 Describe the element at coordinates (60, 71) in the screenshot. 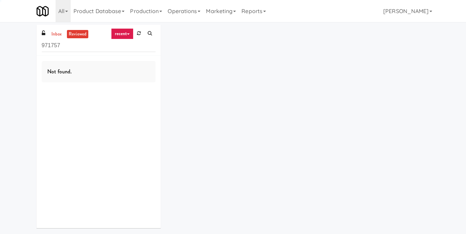

I see `span: Not found.` at that location.